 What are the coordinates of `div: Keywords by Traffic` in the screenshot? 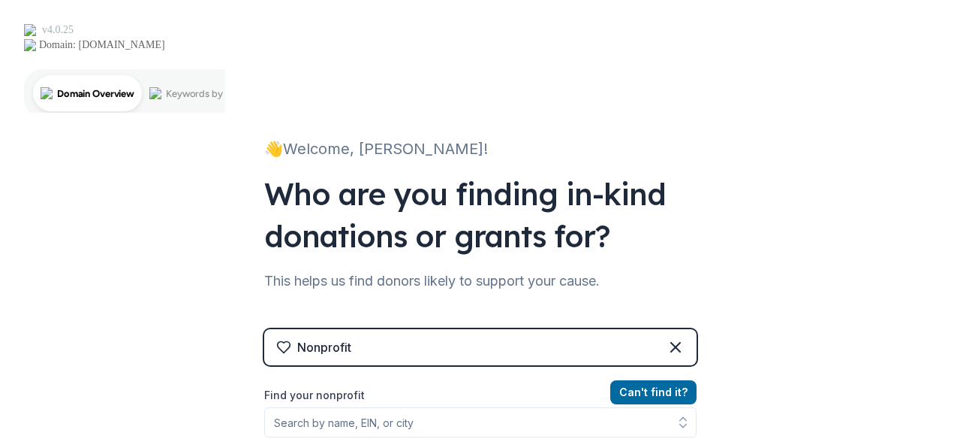 It's located at (210, 93).